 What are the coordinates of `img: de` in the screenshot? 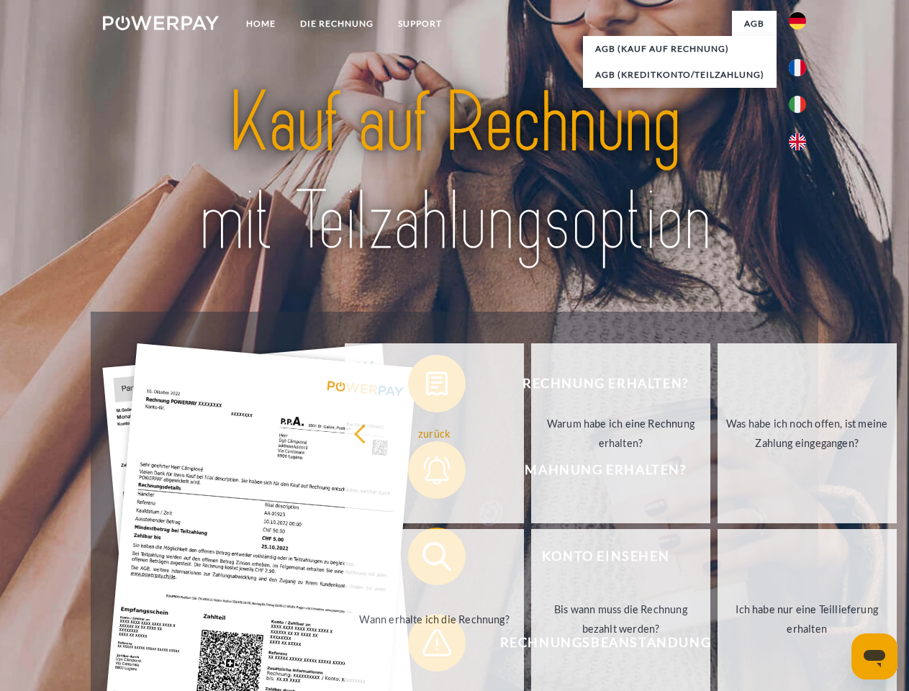 It's located at (797, 21).